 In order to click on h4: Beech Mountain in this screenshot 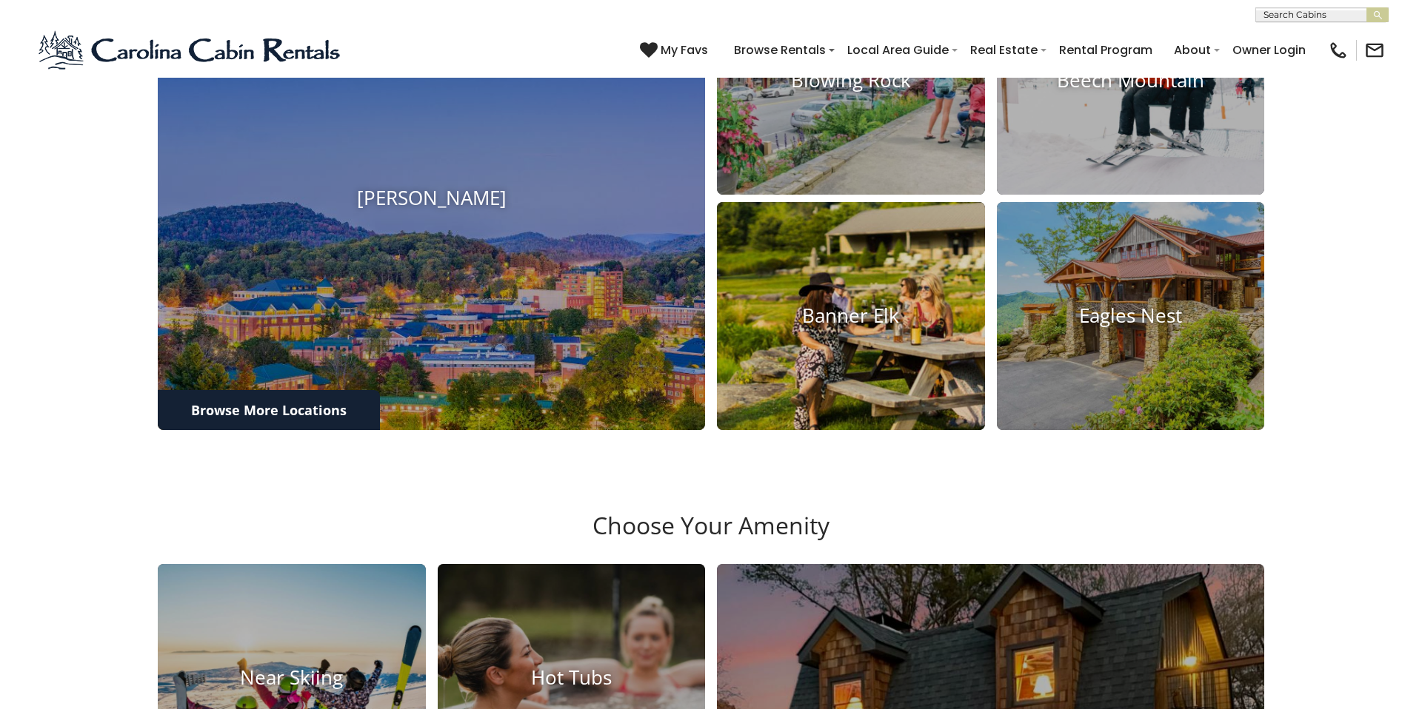, I will do `click(1131, 81)`.